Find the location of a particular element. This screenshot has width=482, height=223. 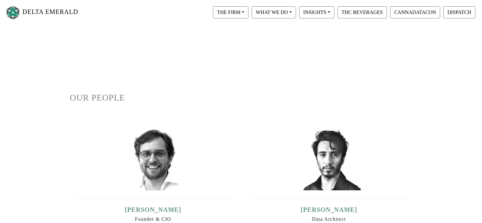

button: THC BEVERAGES is located at coordinates (362, 12).